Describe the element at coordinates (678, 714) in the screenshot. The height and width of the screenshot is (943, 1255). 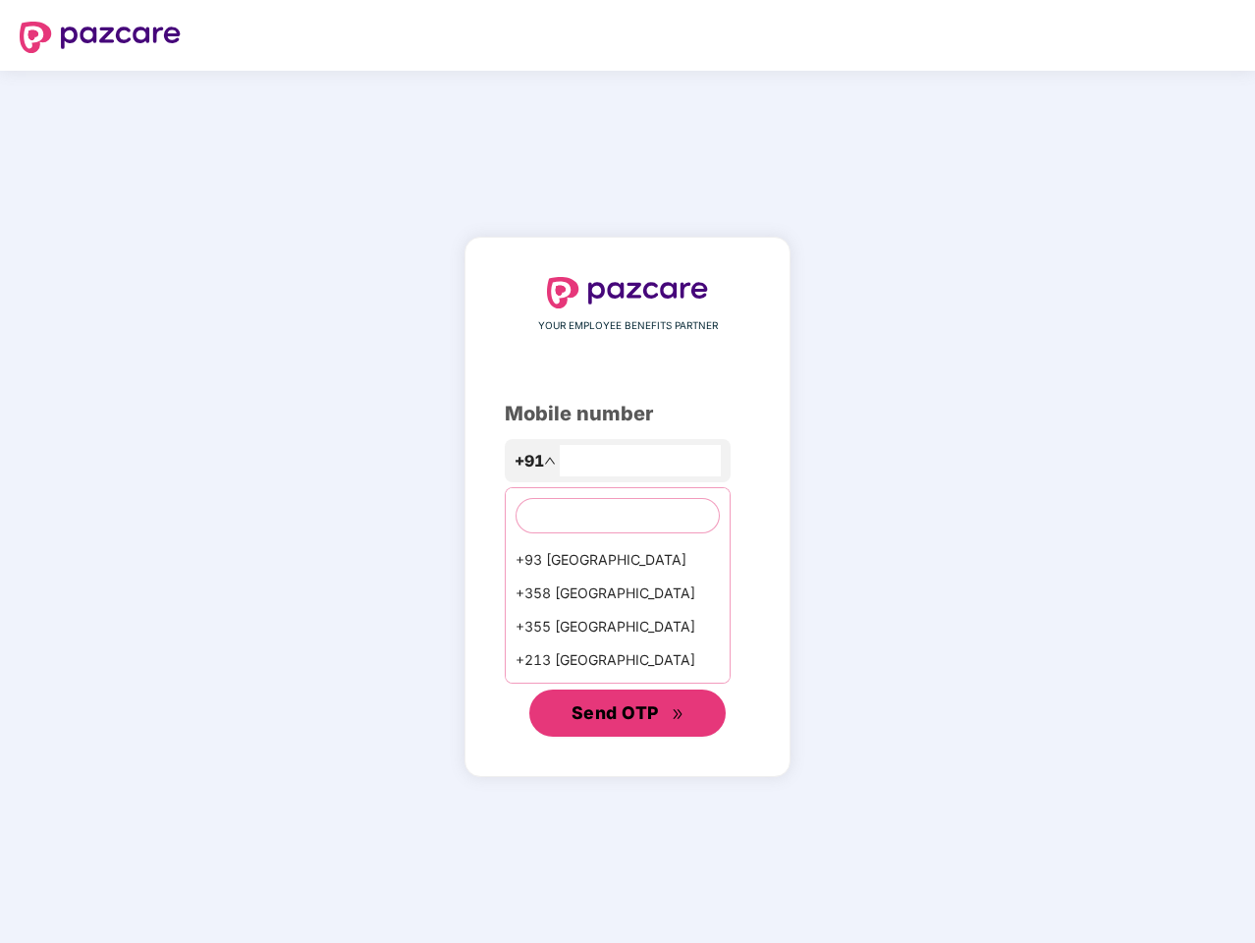
I see `span: double-right` at that location.